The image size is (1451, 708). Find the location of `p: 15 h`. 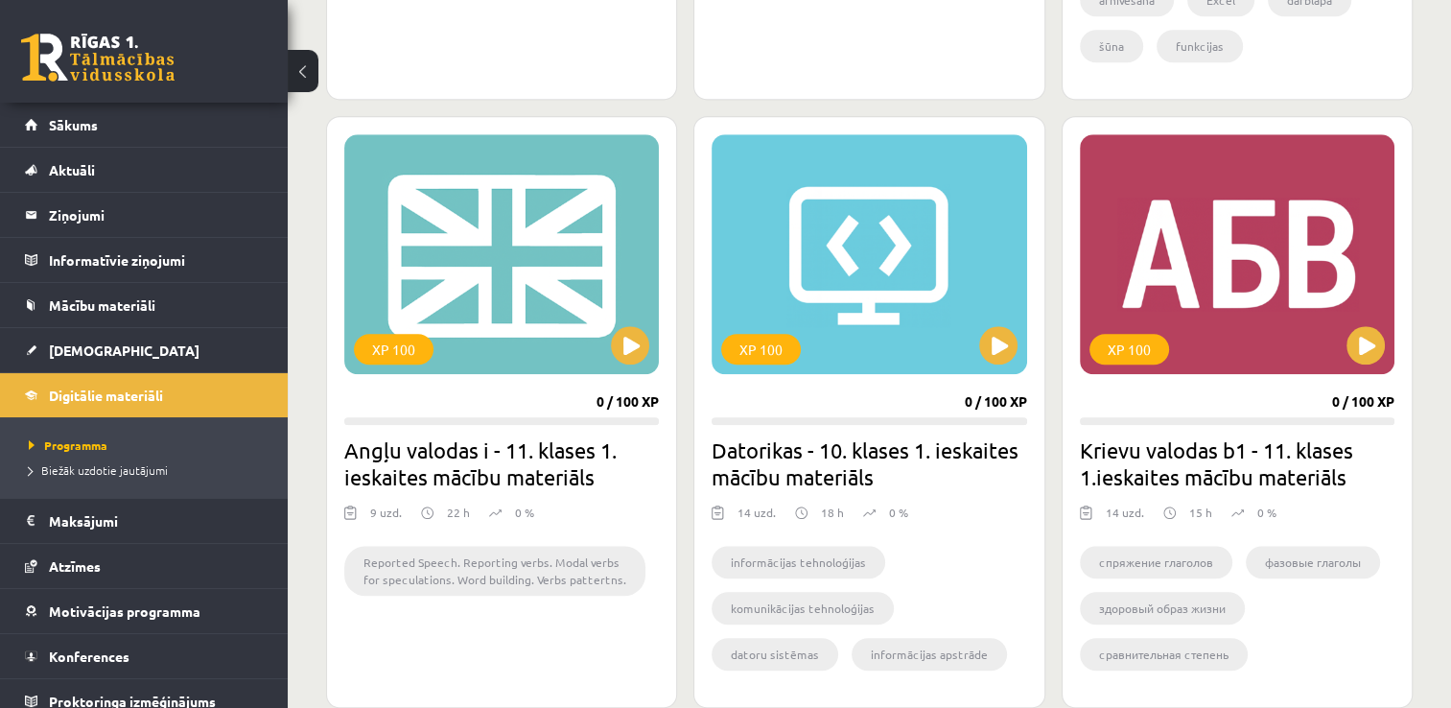

p: 15 h is located at coordinates (1201, 512).